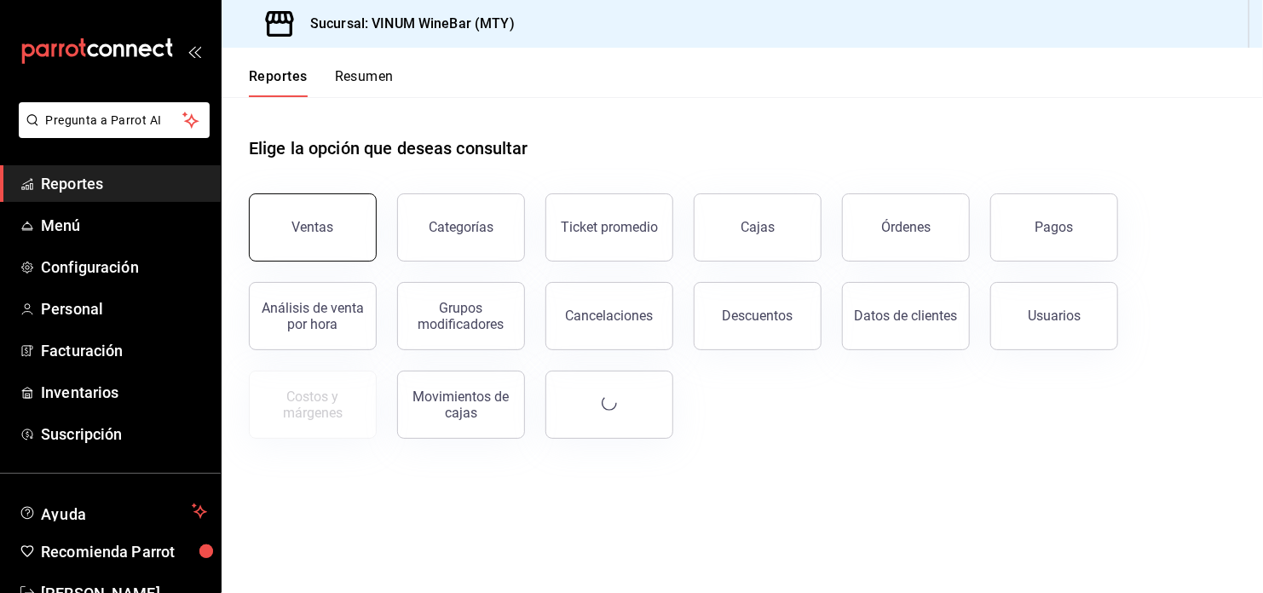  What do you see at coordinates (321, 83) in the screenshot?
I see `div: navigation tabs` at bounding box center [321, 83].